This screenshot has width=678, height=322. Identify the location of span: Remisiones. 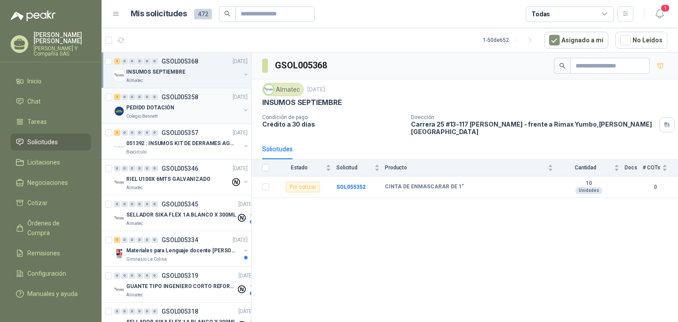
(44, 253).